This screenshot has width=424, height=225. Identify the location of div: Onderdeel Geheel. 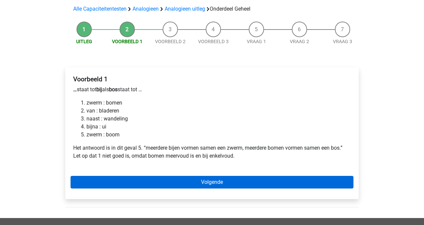
(212, 9).